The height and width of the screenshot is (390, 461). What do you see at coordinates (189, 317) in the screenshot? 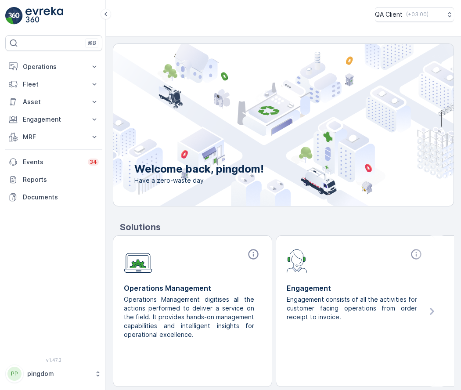
I see `p: Operations Management digitises all the actions performed to deliver a service on the field. It p...` at bounding box center [189, 317].